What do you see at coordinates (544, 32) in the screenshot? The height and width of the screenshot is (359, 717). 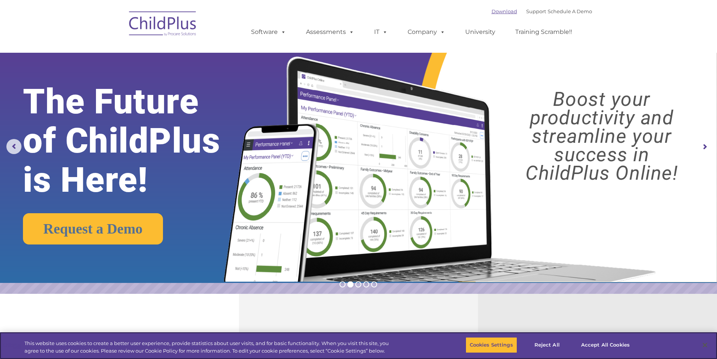 I see `a: Training Scramble!!` at bounding box center [544, 32].